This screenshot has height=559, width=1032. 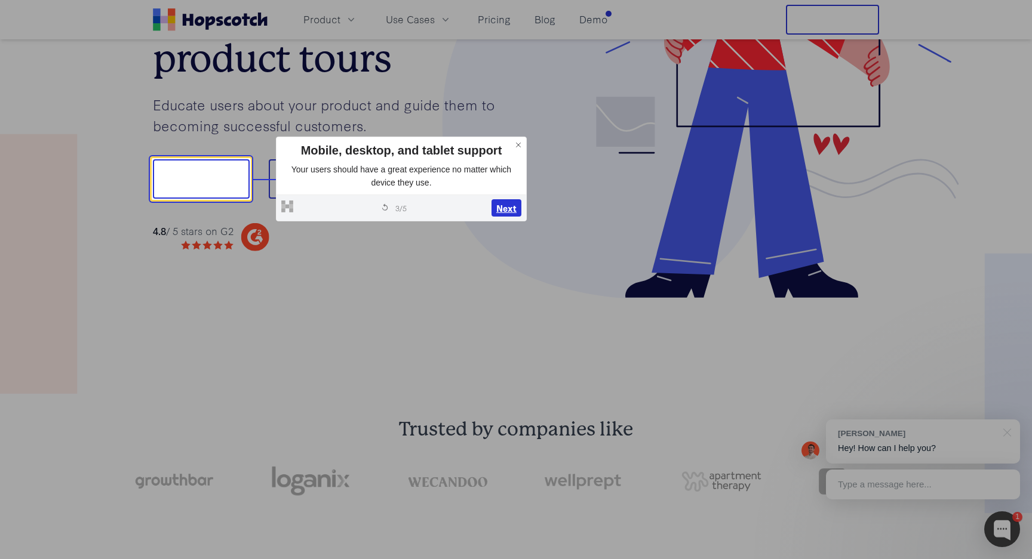 I want to click on img: vism logo, so click(x=858, y=482).